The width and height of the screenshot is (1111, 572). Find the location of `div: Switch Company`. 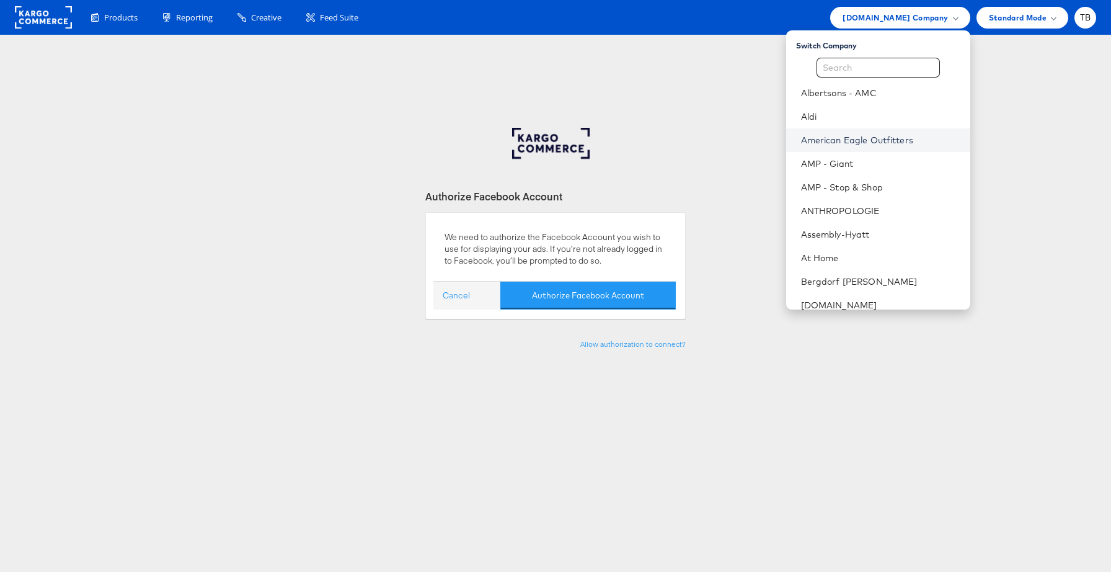

div: Switch Company is located at coordinates (883, 43).